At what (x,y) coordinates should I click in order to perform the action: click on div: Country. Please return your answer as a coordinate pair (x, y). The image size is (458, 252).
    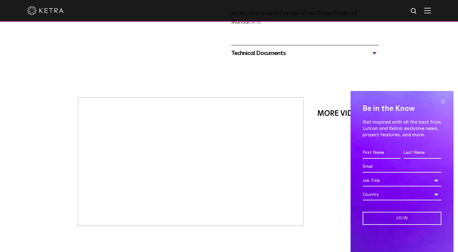
    Looking at the image, I should click on (402, 195).